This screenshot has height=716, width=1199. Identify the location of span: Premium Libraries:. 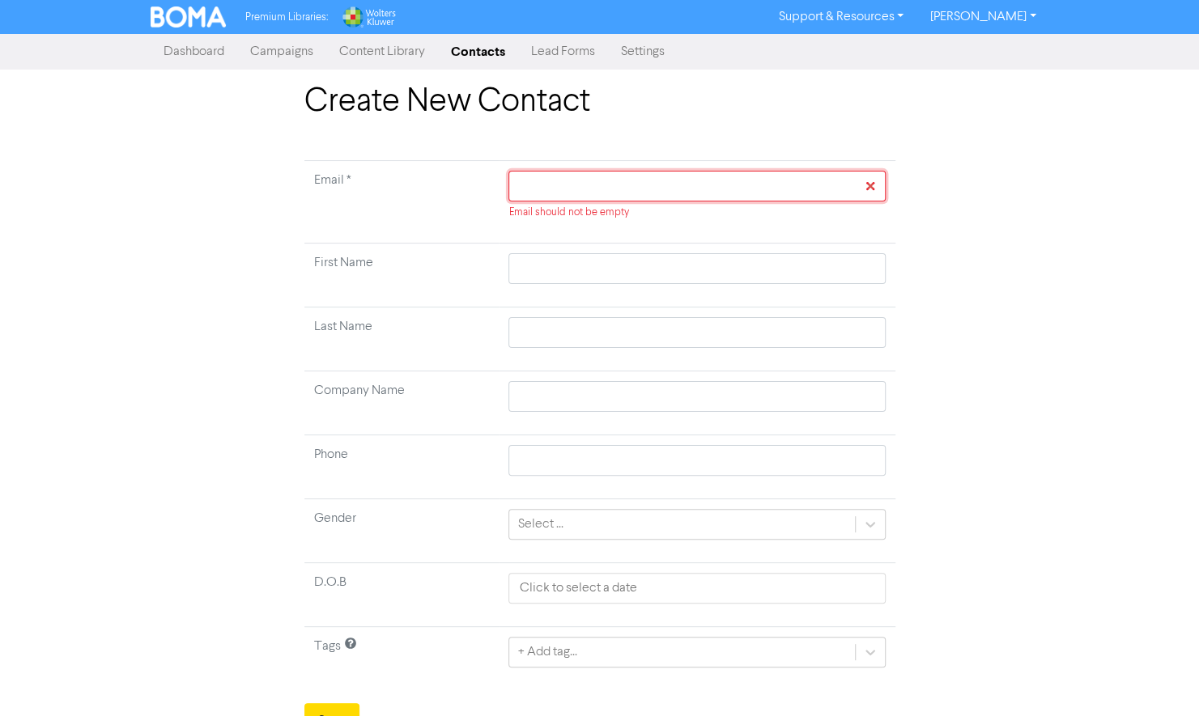
(287, 17).